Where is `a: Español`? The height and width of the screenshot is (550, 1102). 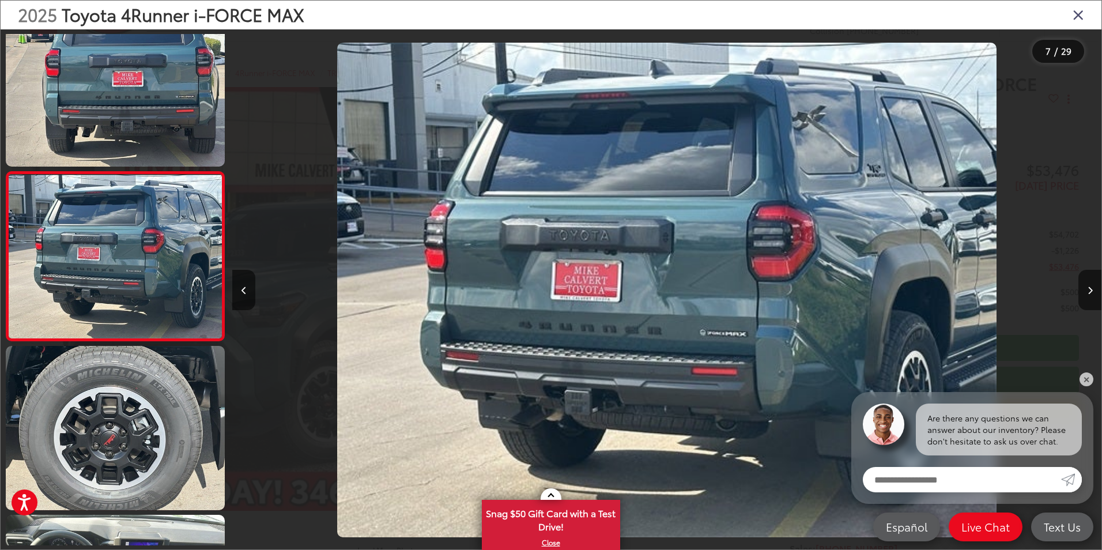 a: Español is located at coordinates (906, 527).